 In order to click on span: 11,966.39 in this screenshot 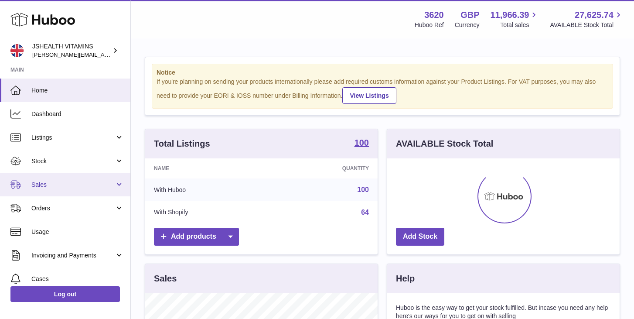, I will do `click(509, 15)`.